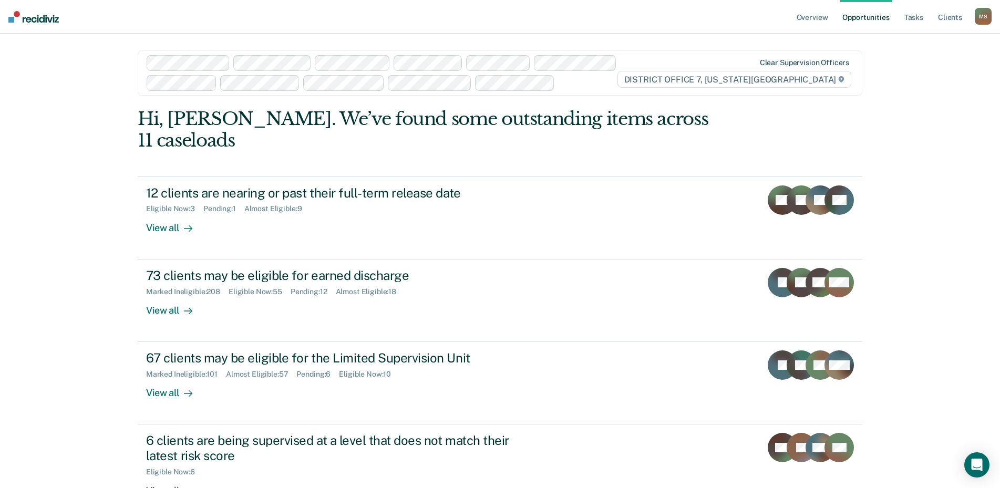 The height and width of the screenshot is (488, 1000). What do you see at coordinates (369, 374) in the screenshot?
I see `div: Eligible Now : 10` at bounding box center [369, 374].